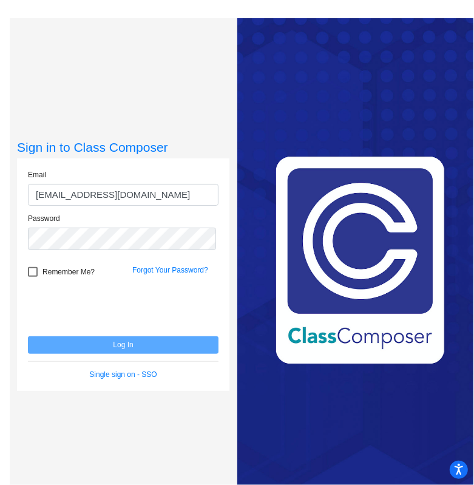  Describe the element at coordinates (123, 374) in the screenshot. I see `a: Single sign on - SSO` at that location.